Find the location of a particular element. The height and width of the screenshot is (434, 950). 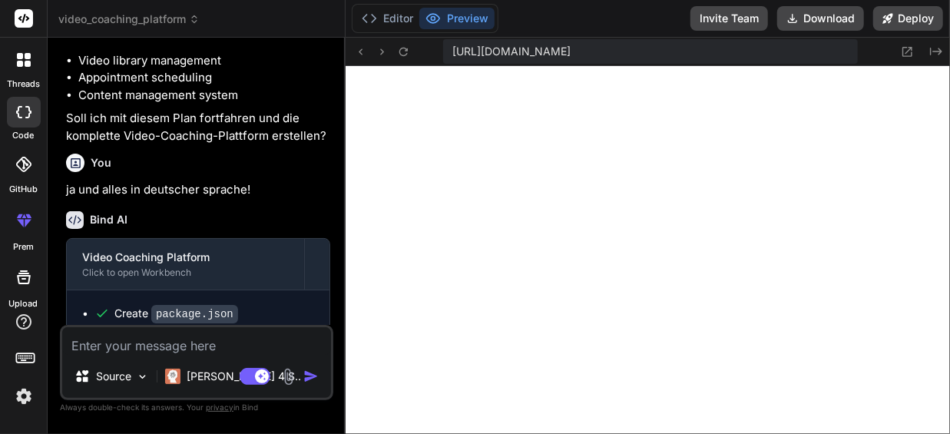

p: Soll ich mit diesem Plan fortfahren und die komplette Video-Coaching-Plattform erstellen? is located at coordinates (198, 127).